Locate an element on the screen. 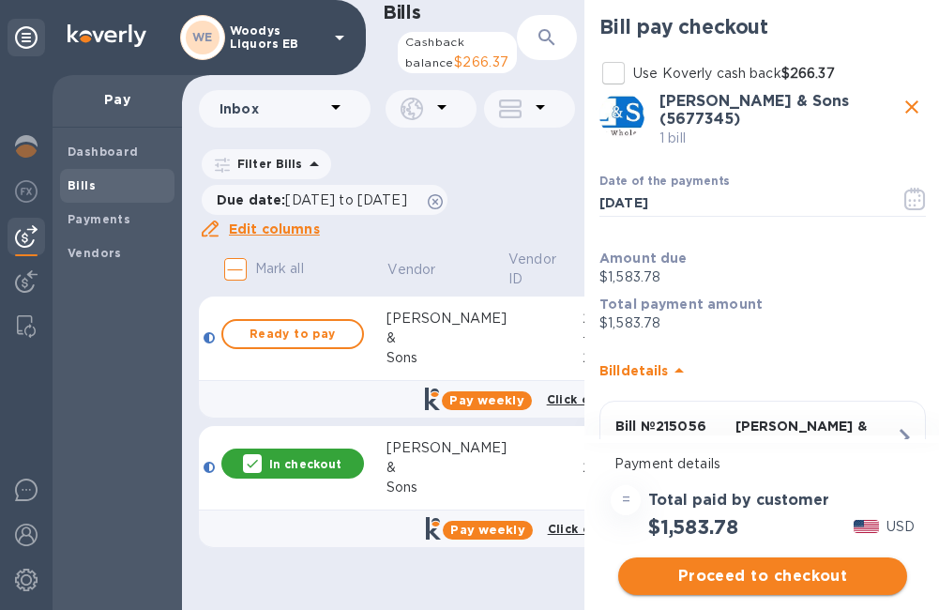  p: Filter Bills is located at coordinates (266, 163).